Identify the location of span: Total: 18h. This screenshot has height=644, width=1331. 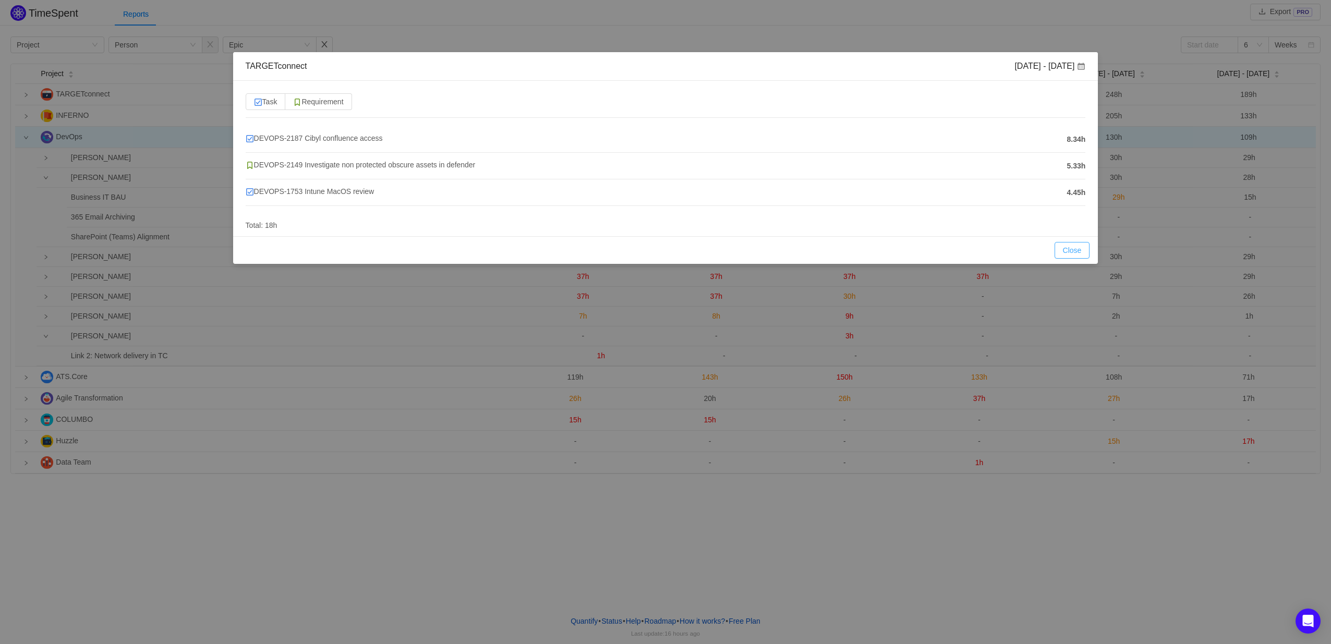
(261, 225).